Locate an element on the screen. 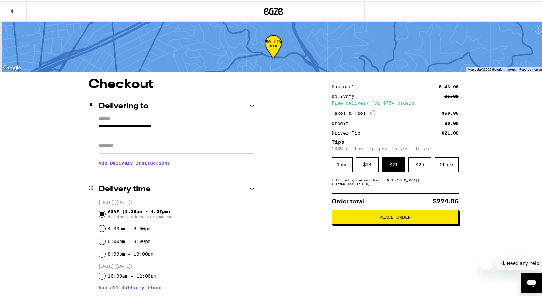 The height and width of the screenshot is (297, 542). span: Hi. Need any help? is located at coordinates (25, 7).